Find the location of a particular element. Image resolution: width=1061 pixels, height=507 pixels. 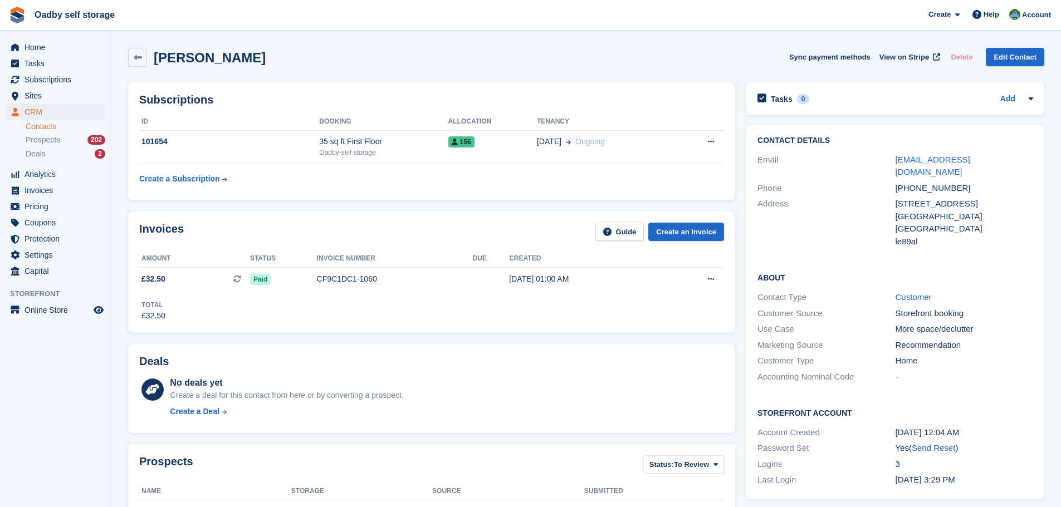

span: Sites is located at coordinates (58, 96).